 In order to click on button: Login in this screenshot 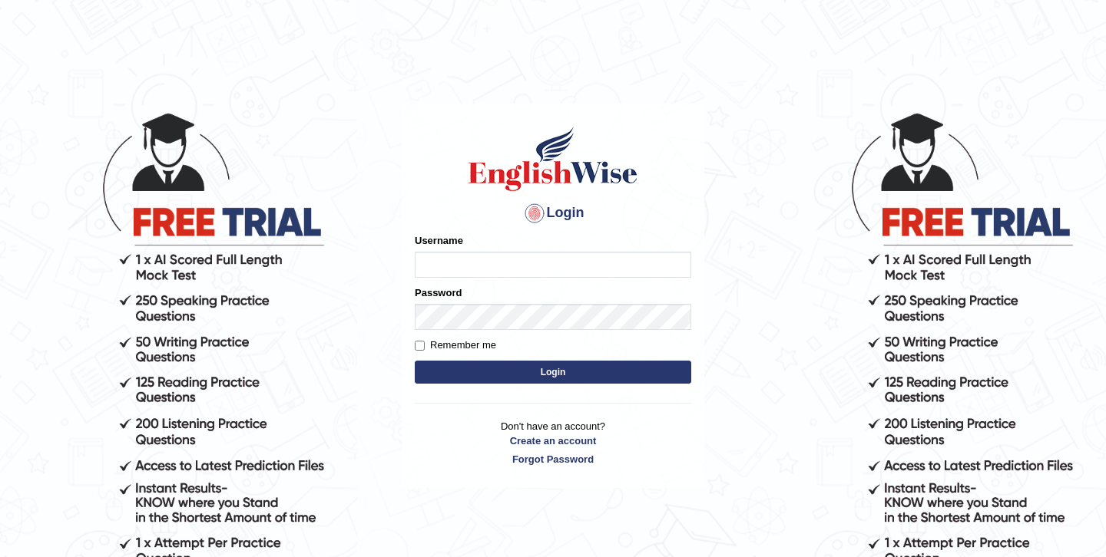, I will do `click(553, 372)`.